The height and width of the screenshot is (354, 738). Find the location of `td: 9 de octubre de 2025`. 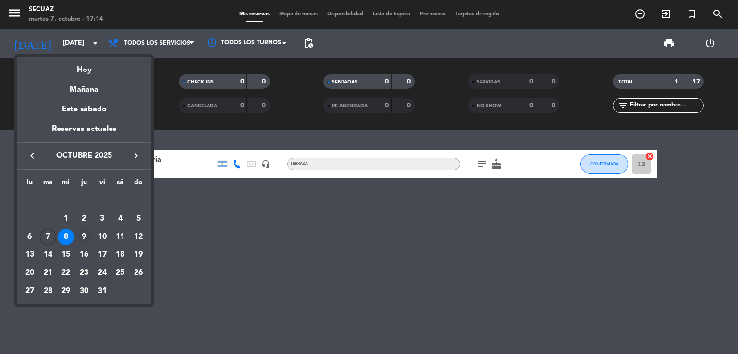

td: 9 de octubre de 2025 is located at coordinates (84, 237).